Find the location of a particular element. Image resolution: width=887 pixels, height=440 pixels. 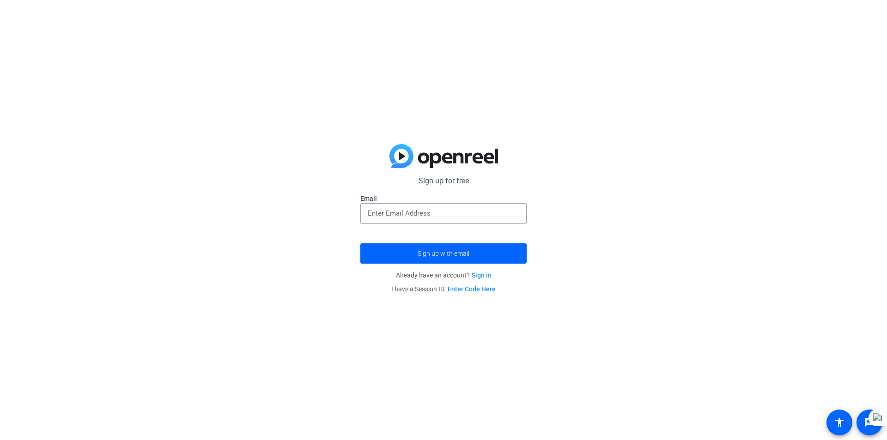

a: Enter Code Here is located at coordinates (471, 289).